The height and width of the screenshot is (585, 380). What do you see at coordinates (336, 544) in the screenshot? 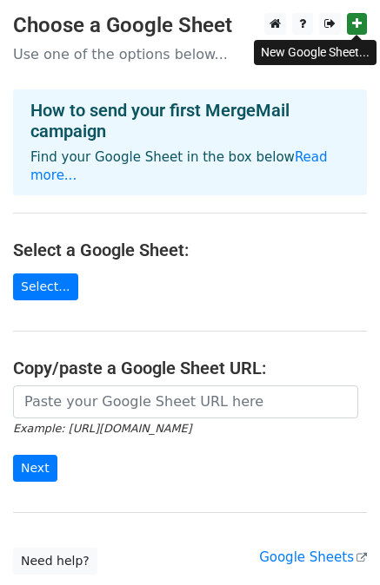
I see `div: Chat Widget` at bounding box center [336, 544].